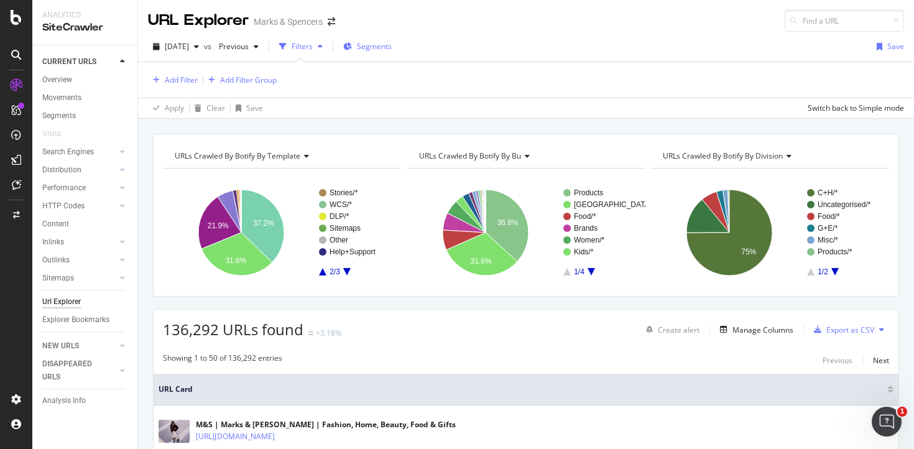  I want to click on div: Export as CSV, so click(850, 329).